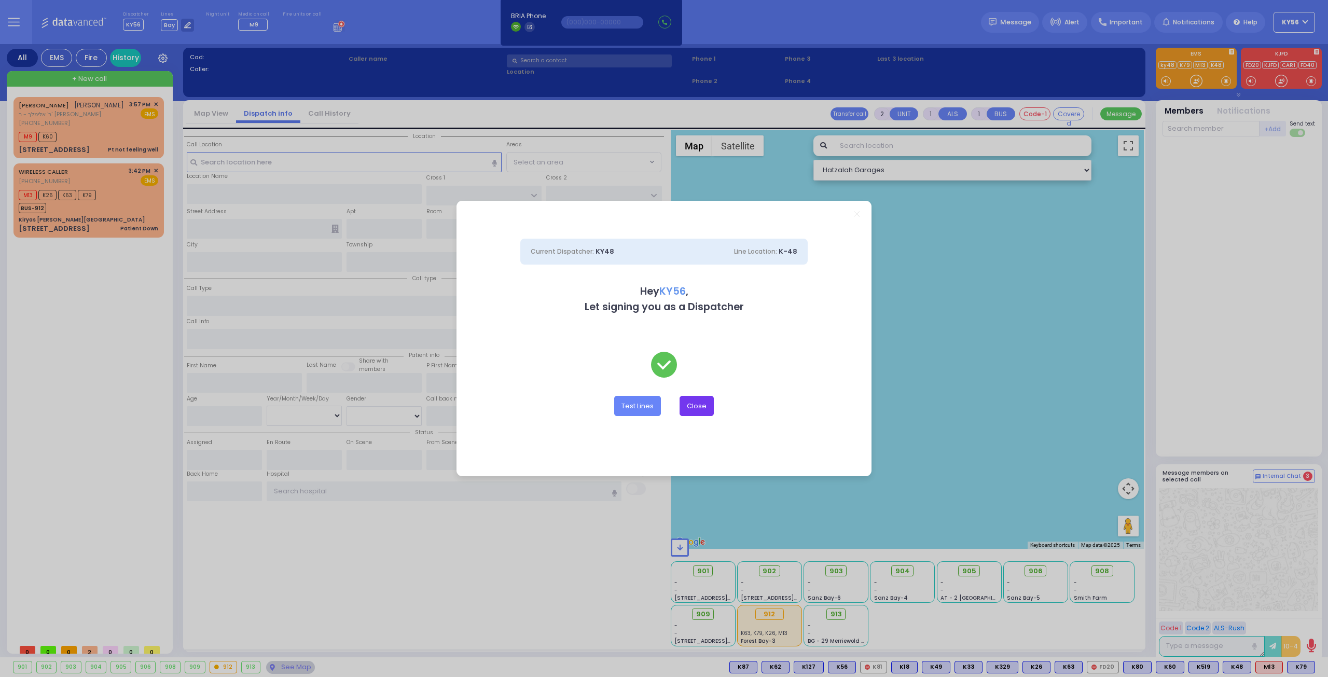 The height and width of the screenshot is (677, 1328). Describe the element at coordinates (637, 406) in the screenshot. I see `button: Test Lines` at that location.